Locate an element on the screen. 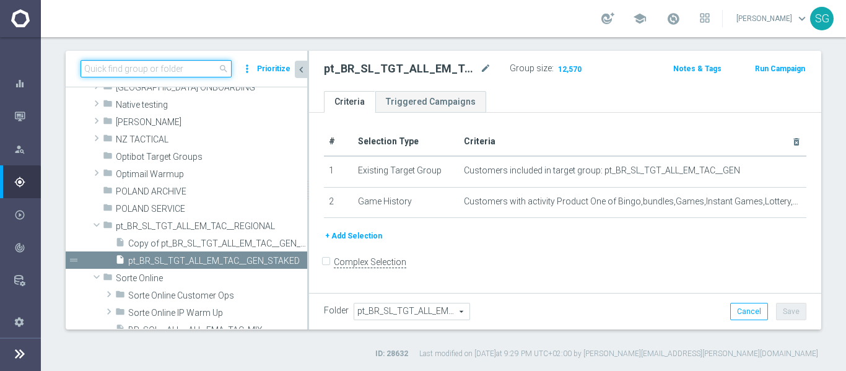 This screenshot has width=846, height=371. a: Triggered Campaigns is located at coordinates (430, 102).